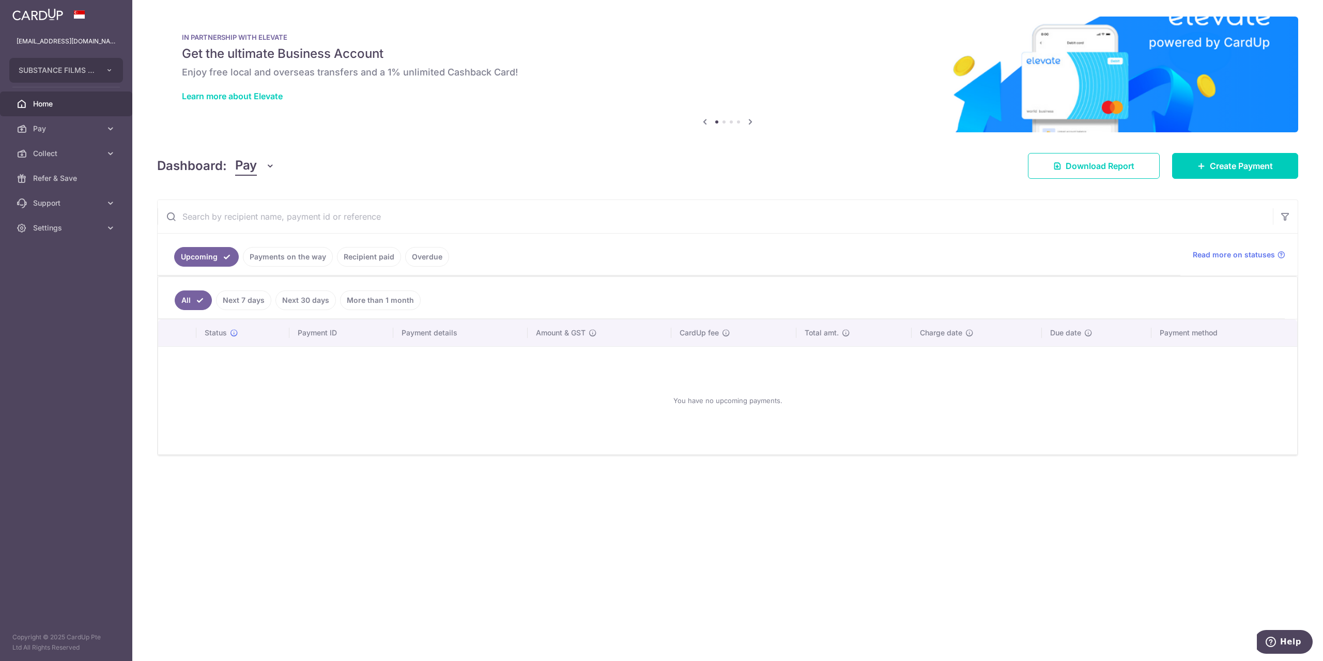 This screenshot has height=661, width=1323. Describe the element at coordinates (67, 228) in the screenshot. I see `span: Settings` at that location.